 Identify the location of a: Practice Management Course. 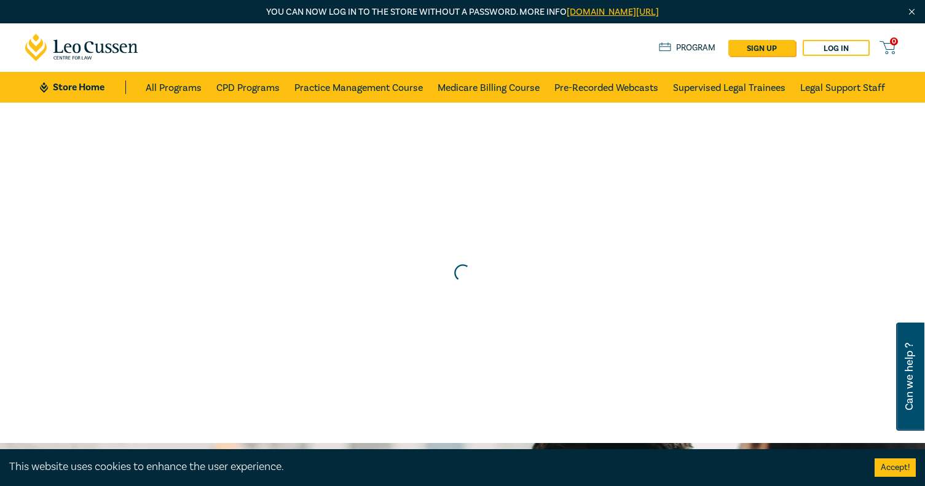
(358, 87).